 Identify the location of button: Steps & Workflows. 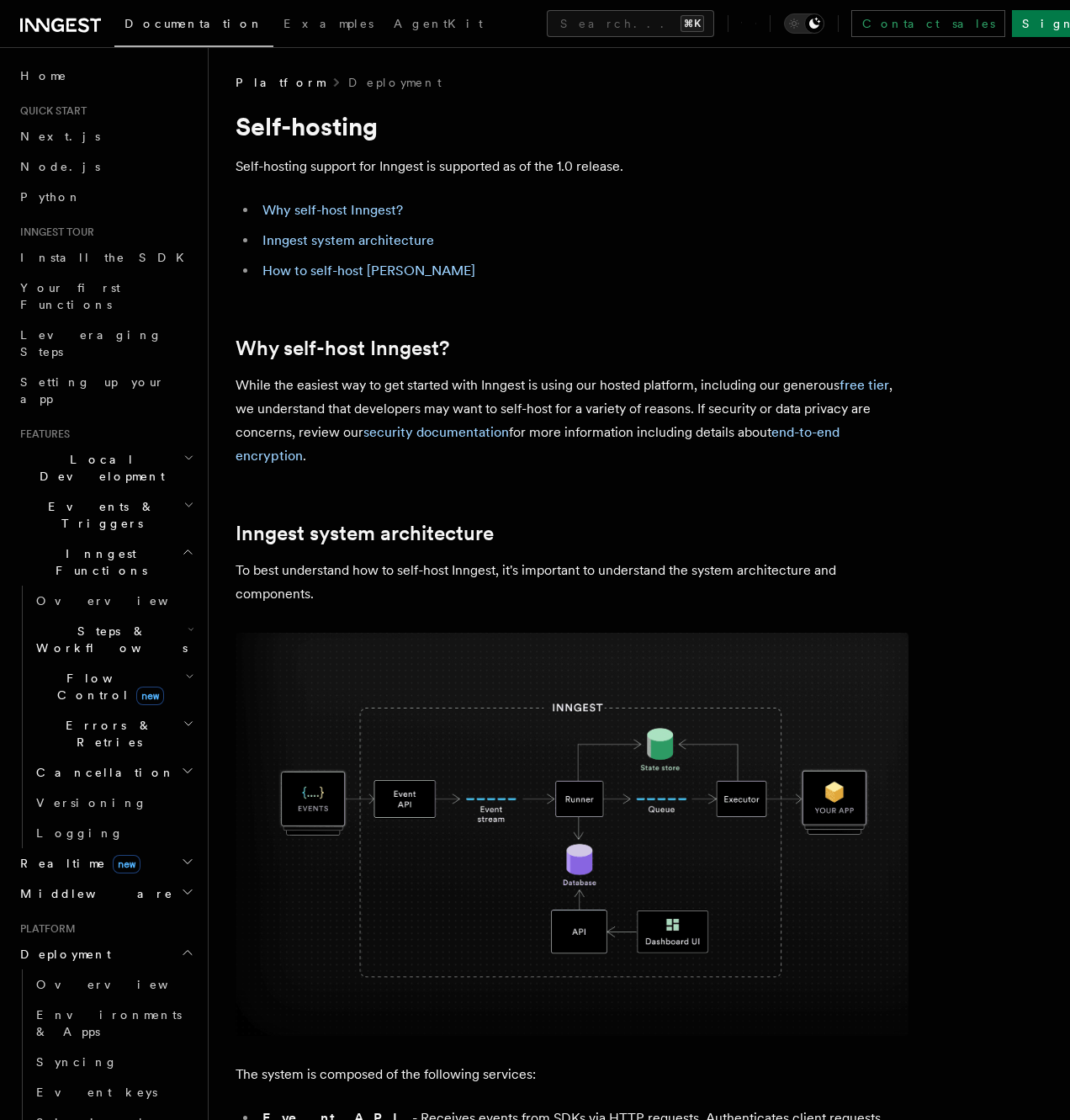
(114, 639).